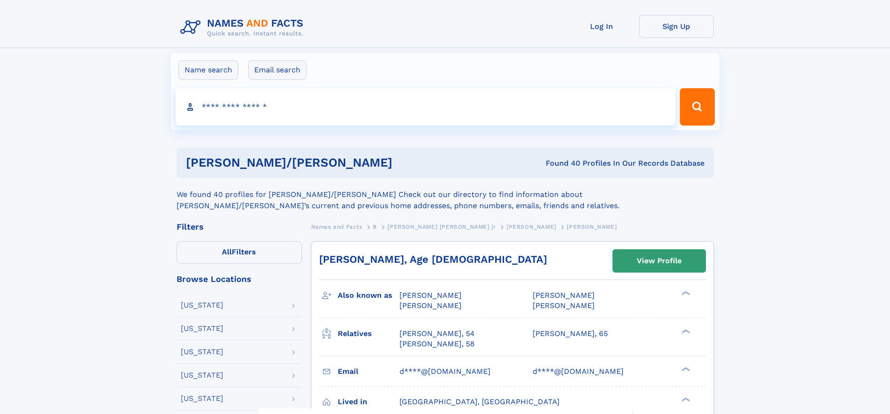  Describe the element at coordinates (602, 26) in the screenshot. I see `a: Log In` at that location.